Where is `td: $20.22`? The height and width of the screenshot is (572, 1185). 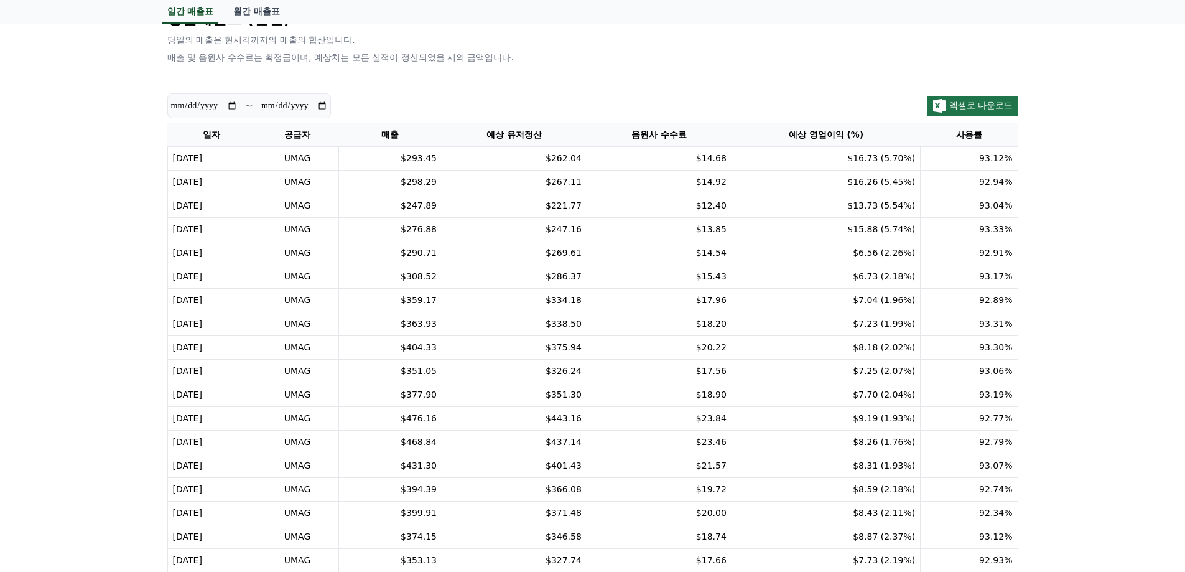
td: $20.22 is located at coordinates (659, 348).